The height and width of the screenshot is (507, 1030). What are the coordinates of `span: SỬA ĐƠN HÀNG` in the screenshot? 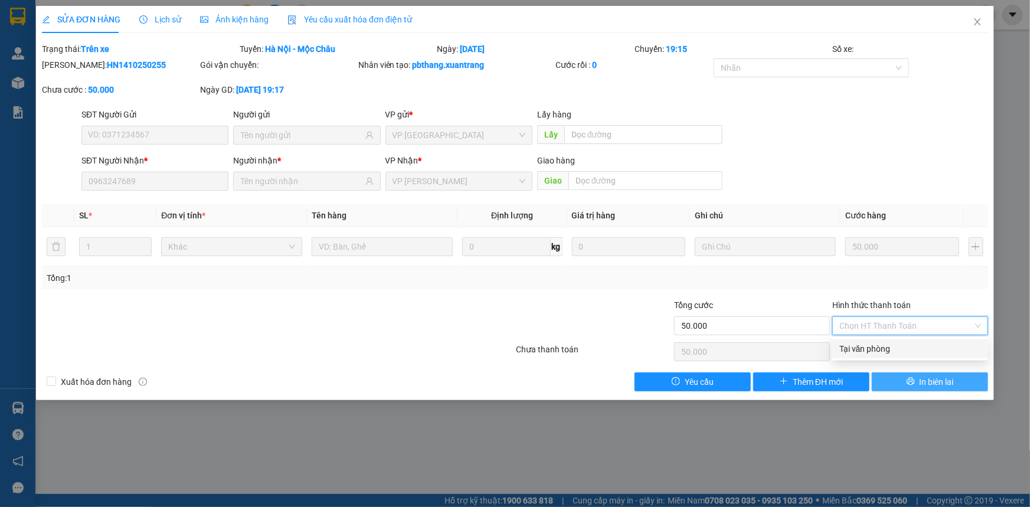 It's located at (81, 19).